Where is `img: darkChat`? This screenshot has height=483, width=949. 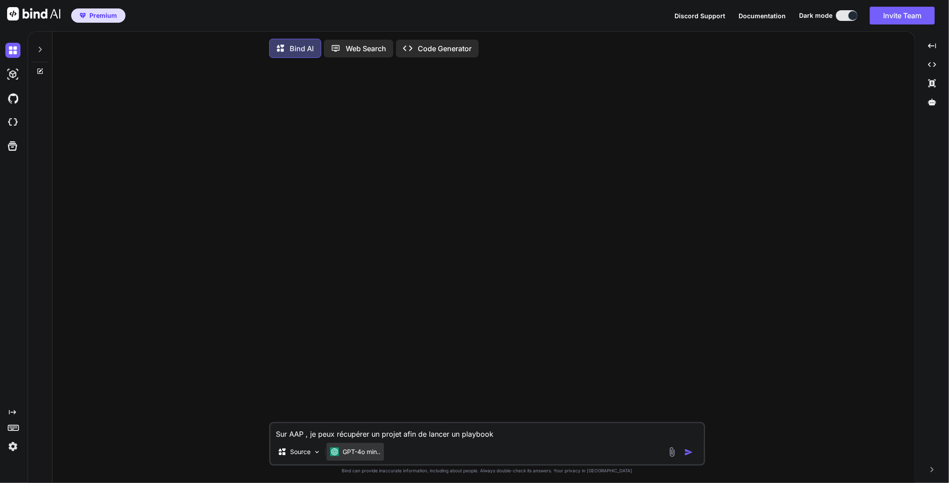
img: darkChat is located at coordinates (13, 50).